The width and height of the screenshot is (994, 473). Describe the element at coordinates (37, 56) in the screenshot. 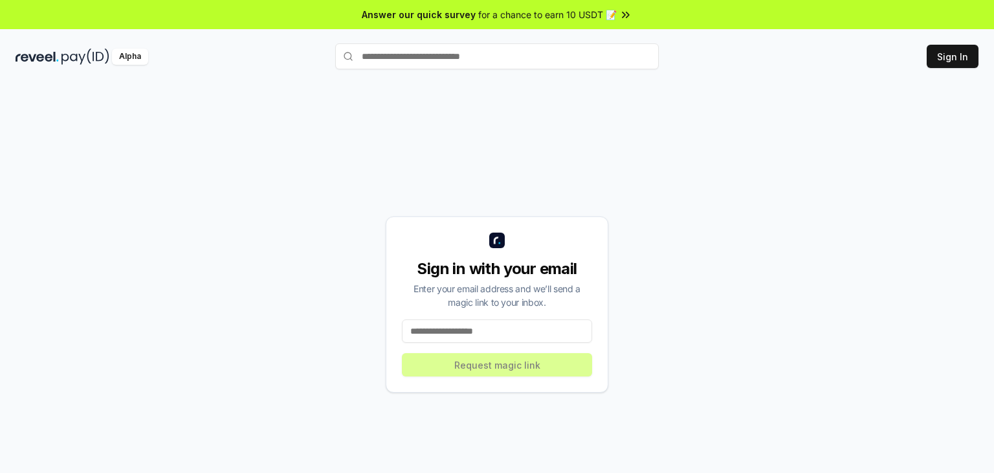

I see `img: reveel_dark` at that location.